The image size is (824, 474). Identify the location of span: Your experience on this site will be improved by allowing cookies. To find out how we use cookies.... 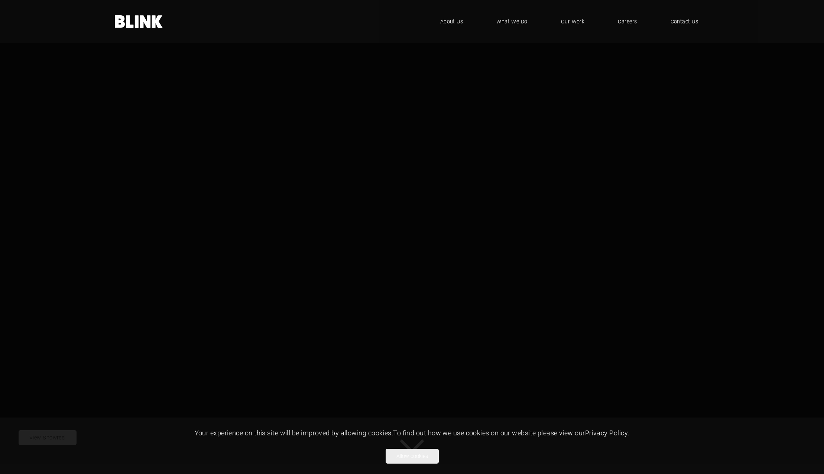
(412, 433).